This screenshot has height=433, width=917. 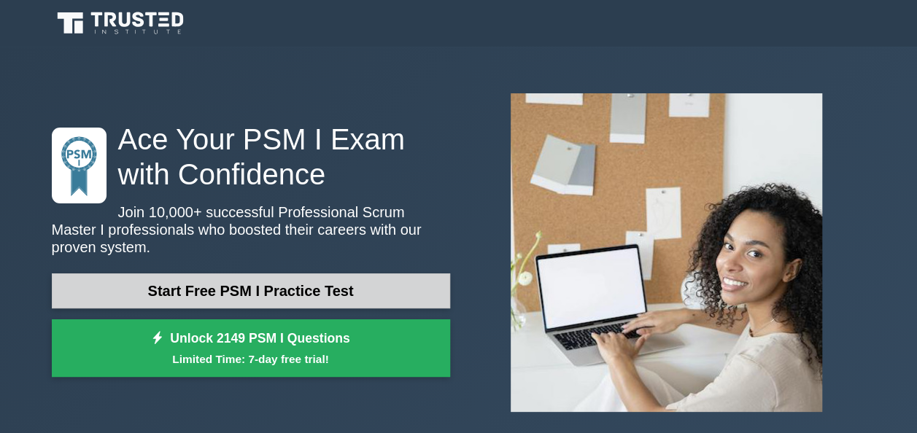 I want to click on a: Start Free PSM I Practice Test, so click(x=251, y=291).